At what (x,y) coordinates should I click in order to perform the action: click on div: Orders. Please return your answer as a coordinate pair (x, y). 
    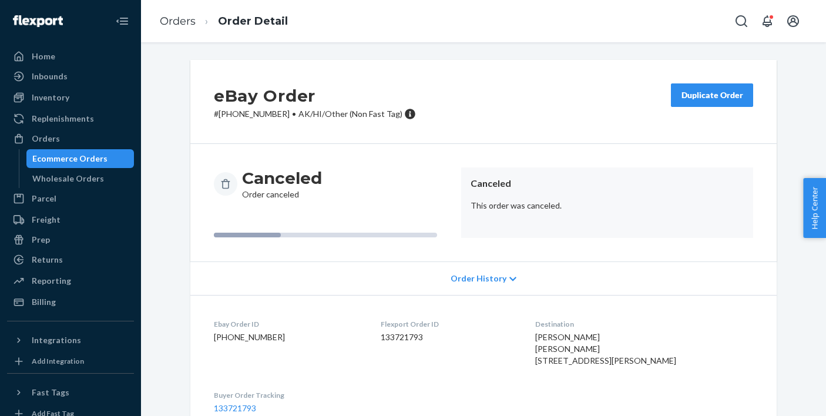
    Looking at the image, I should click on (46, 139).